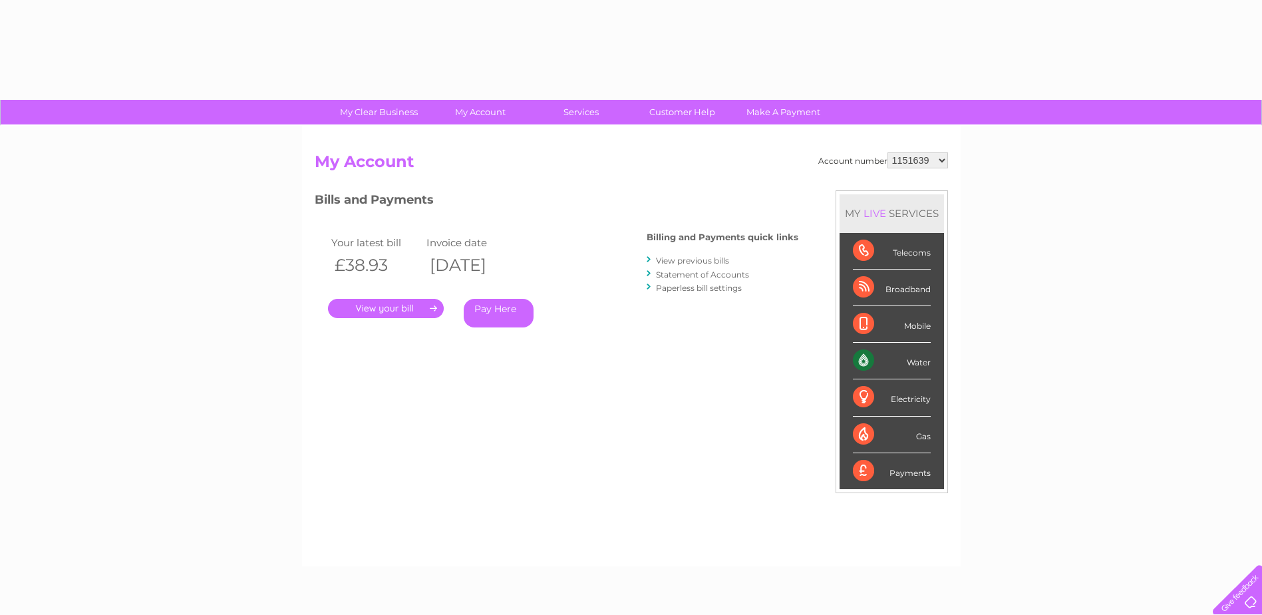 The image size is (1262, 615). I want to click on div: Water, so click(892, 361).